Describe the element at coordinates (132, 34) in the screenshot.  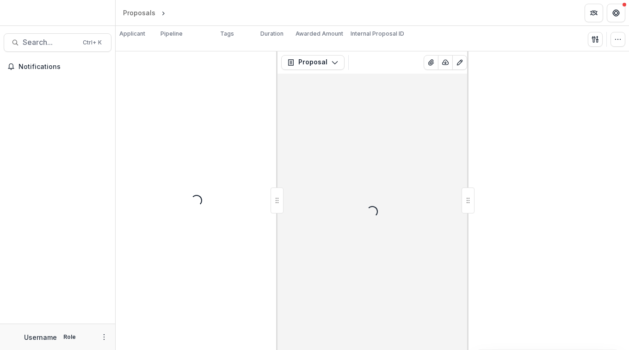
I see `p: Applicant` at that location.